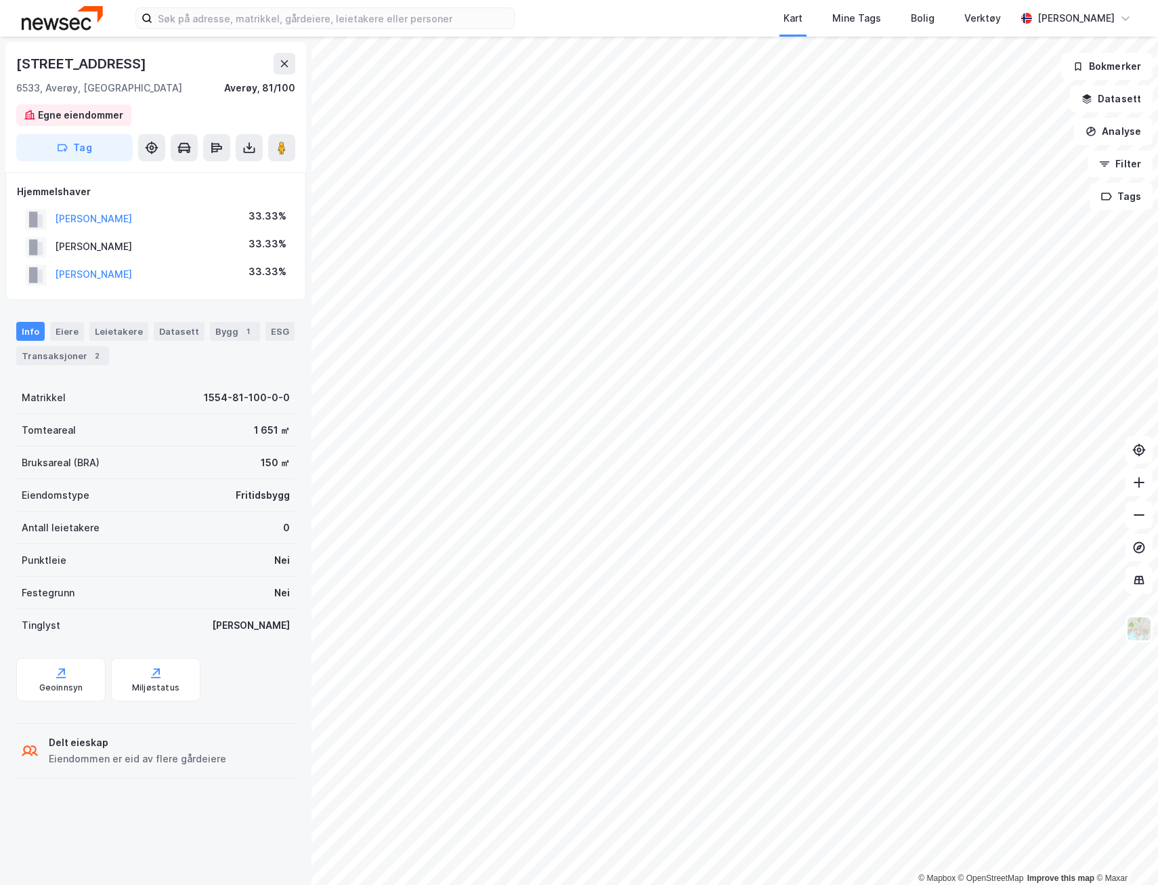 The image size is (1158, 885). Describe the element at coordinates (1111, 99) in the screenshot. I see `button: Datasett` at that location.